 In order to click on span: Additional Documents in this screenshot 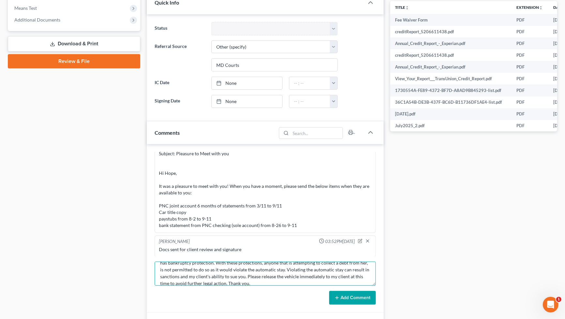, I will do `click(37, 20)`.